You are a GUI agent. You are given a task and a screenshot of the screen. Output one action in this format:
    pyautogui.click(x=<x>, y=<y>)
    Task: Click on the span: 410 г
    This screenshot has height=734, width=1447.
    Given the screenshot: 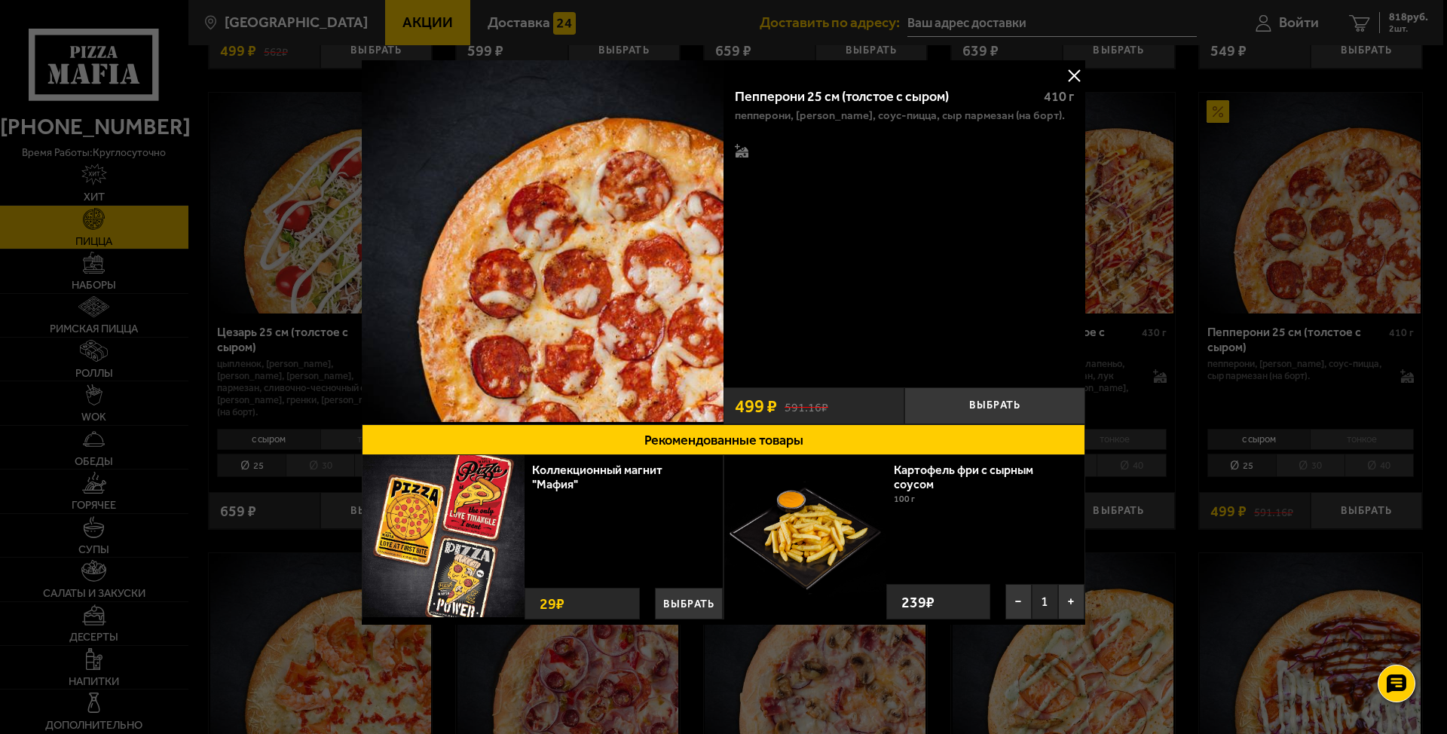 What is the action you would take?
    pyautogui.click(x=1059, y=96)
    